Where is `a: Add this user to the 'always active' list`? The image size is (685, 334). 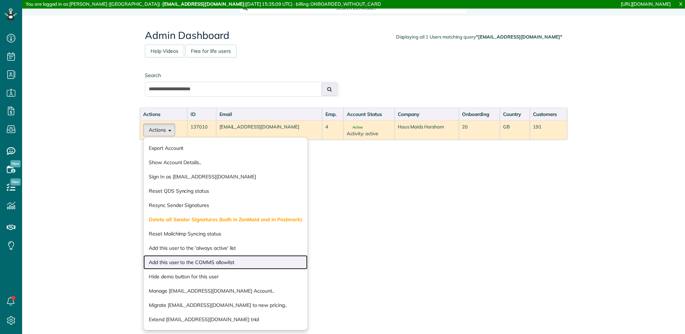
a: Add this user to the 'always active' list is located at coordinates (225, 248).